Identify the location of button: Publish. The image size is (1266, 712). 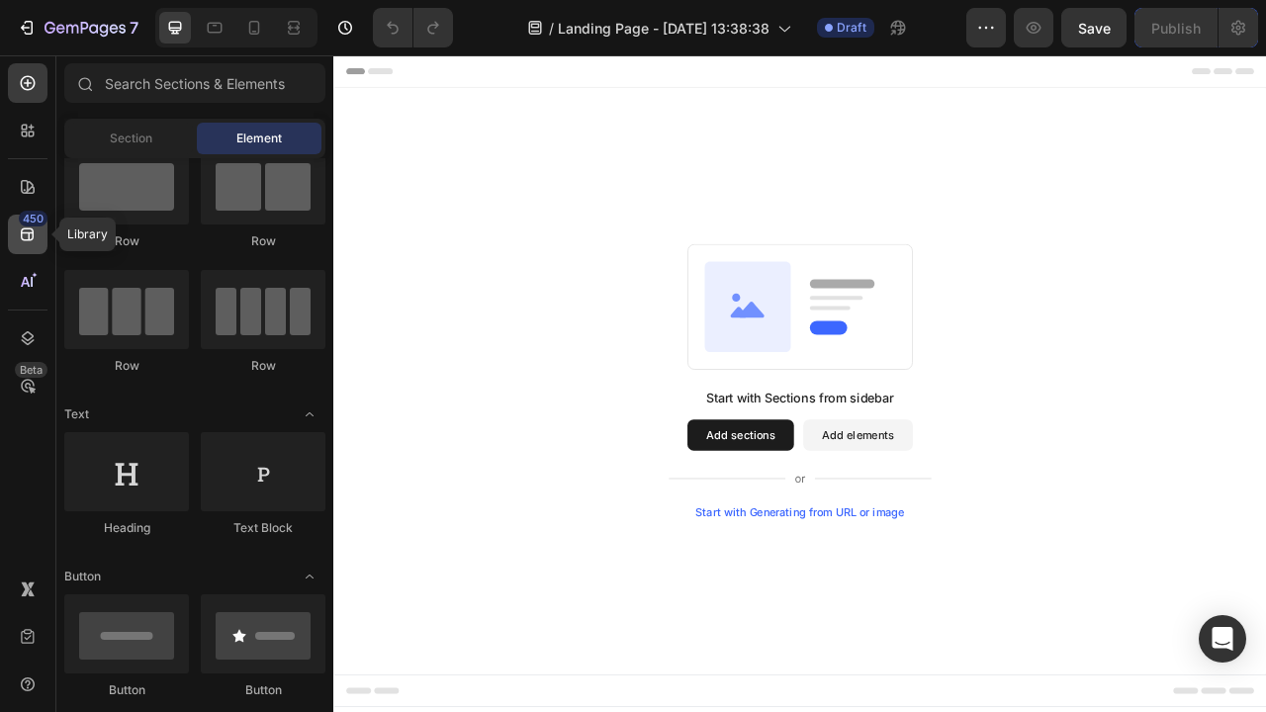
(1176, 28).